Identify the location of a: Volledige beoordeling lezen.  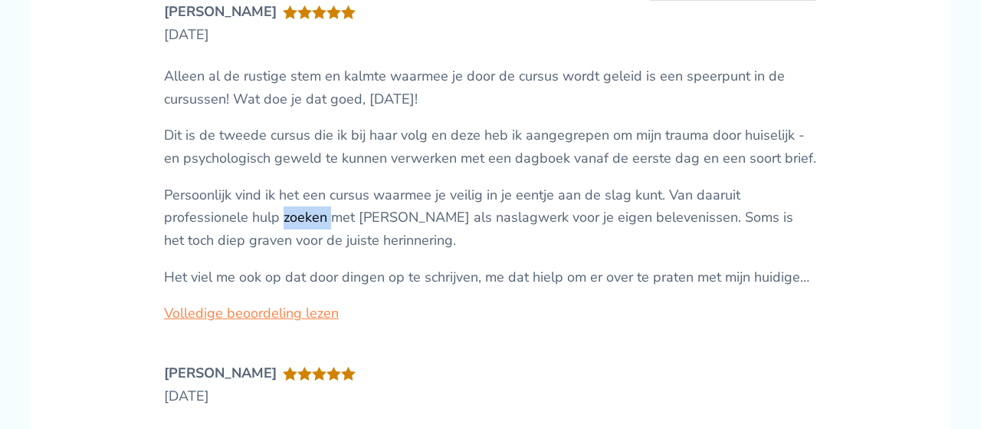
(251, 313).